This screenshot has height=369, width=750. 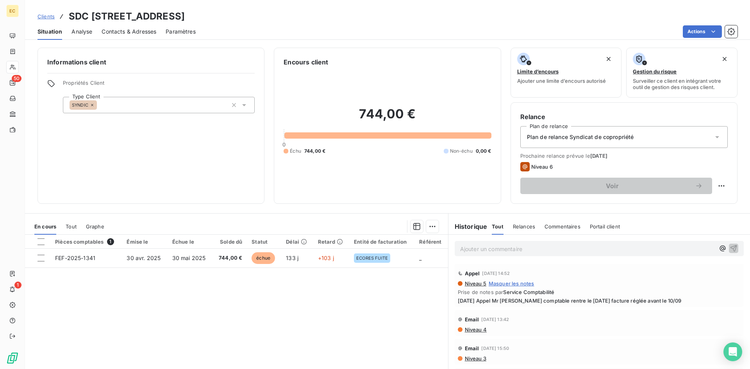 What do you see at coordinates (599, 292) in the screenshot?
I see `span: Prise de notes par` at bounding box center [599, 292].